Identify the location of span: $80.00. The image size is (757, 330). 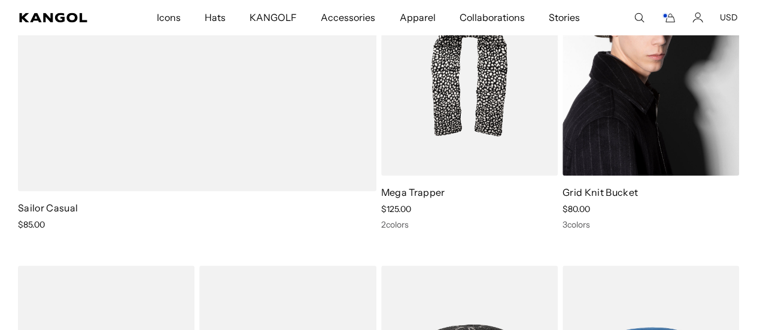
(576, 208).